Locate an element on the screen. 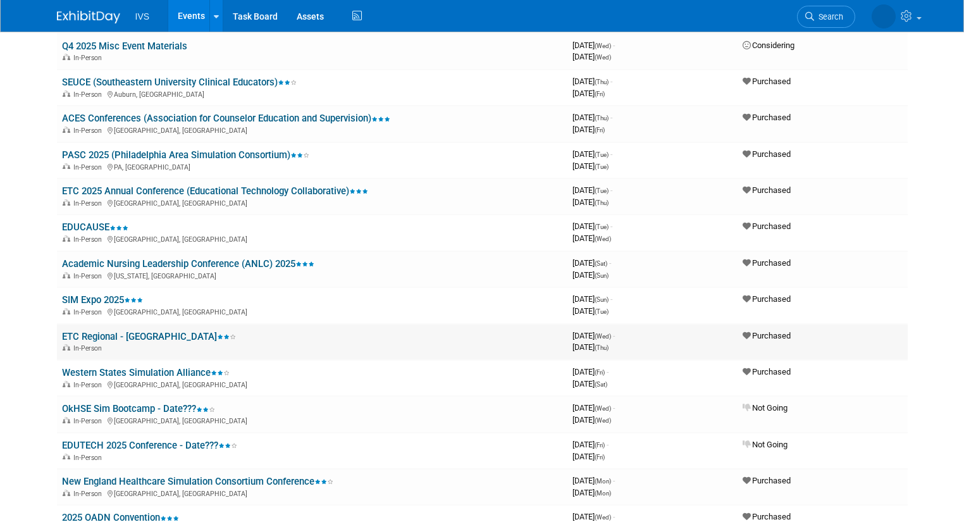 Image resolution: width=964 pixels, height=522 pixels. a: SIM Expo 2025 is located at coordinates (102, 300).